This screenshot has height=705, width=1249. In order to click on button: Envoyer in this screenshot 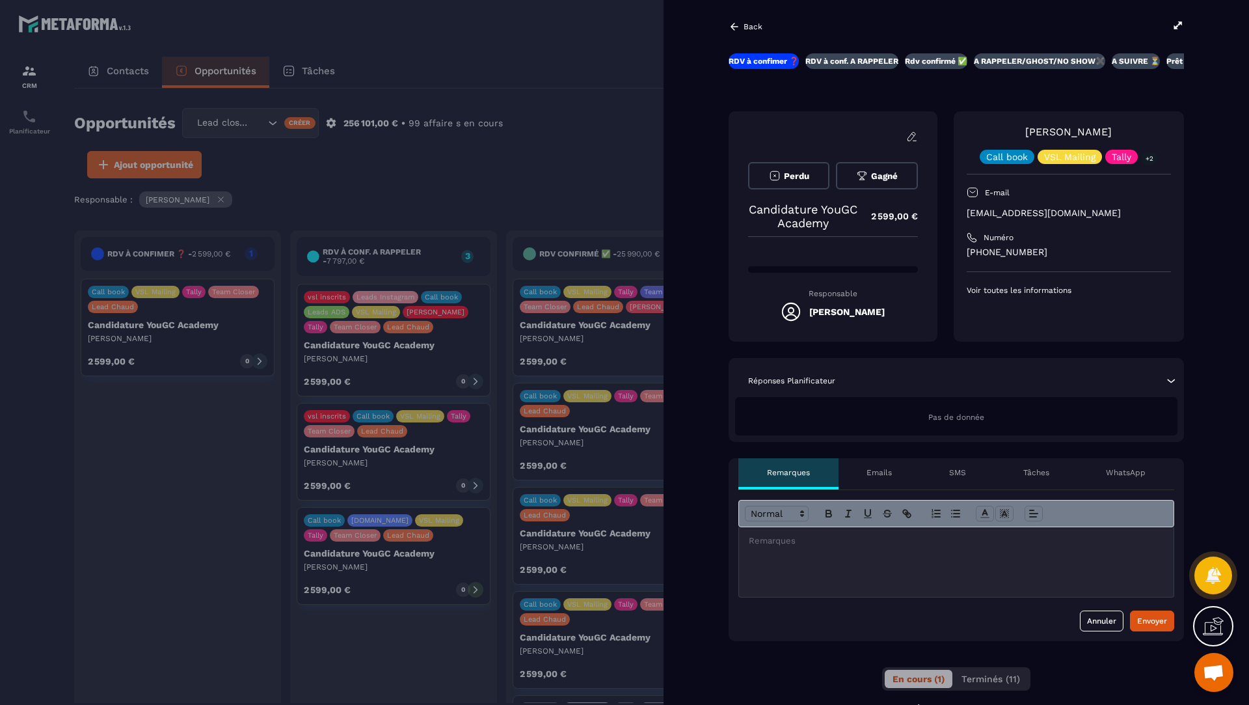, I will do `click(1152, 621)`.